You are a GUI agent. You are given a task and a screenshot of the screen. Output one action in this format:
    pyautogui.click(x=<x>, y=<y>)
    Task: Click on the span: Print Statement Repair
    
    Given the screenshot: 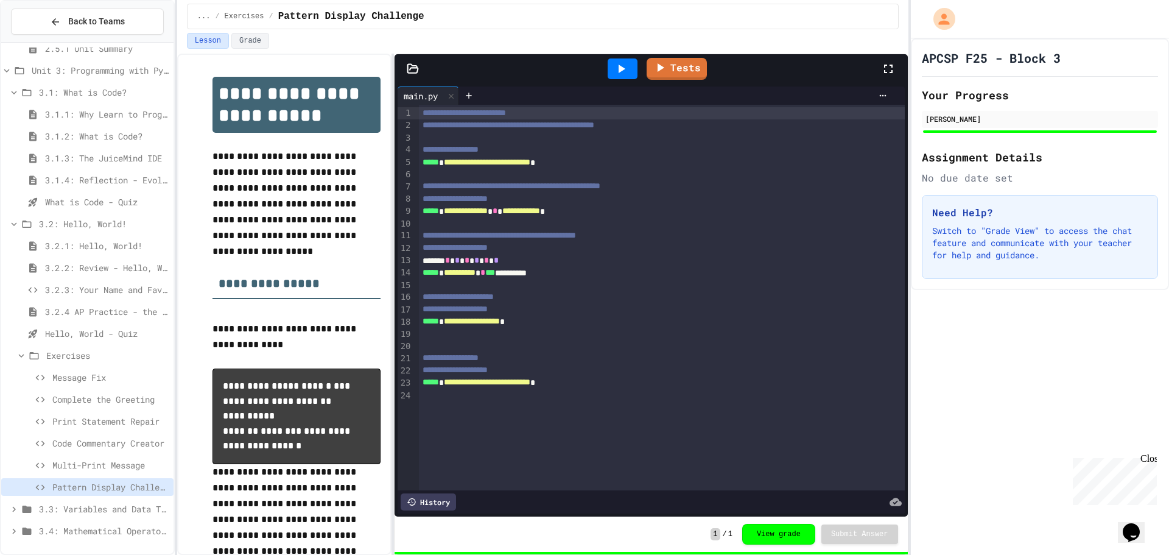 What is the action you would take?
    pyautogui.click(x=110, y=421)
    